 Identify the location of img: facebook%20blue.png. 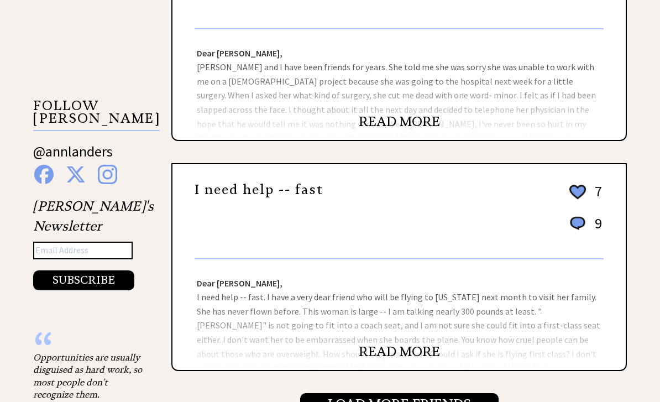
(44, 174).